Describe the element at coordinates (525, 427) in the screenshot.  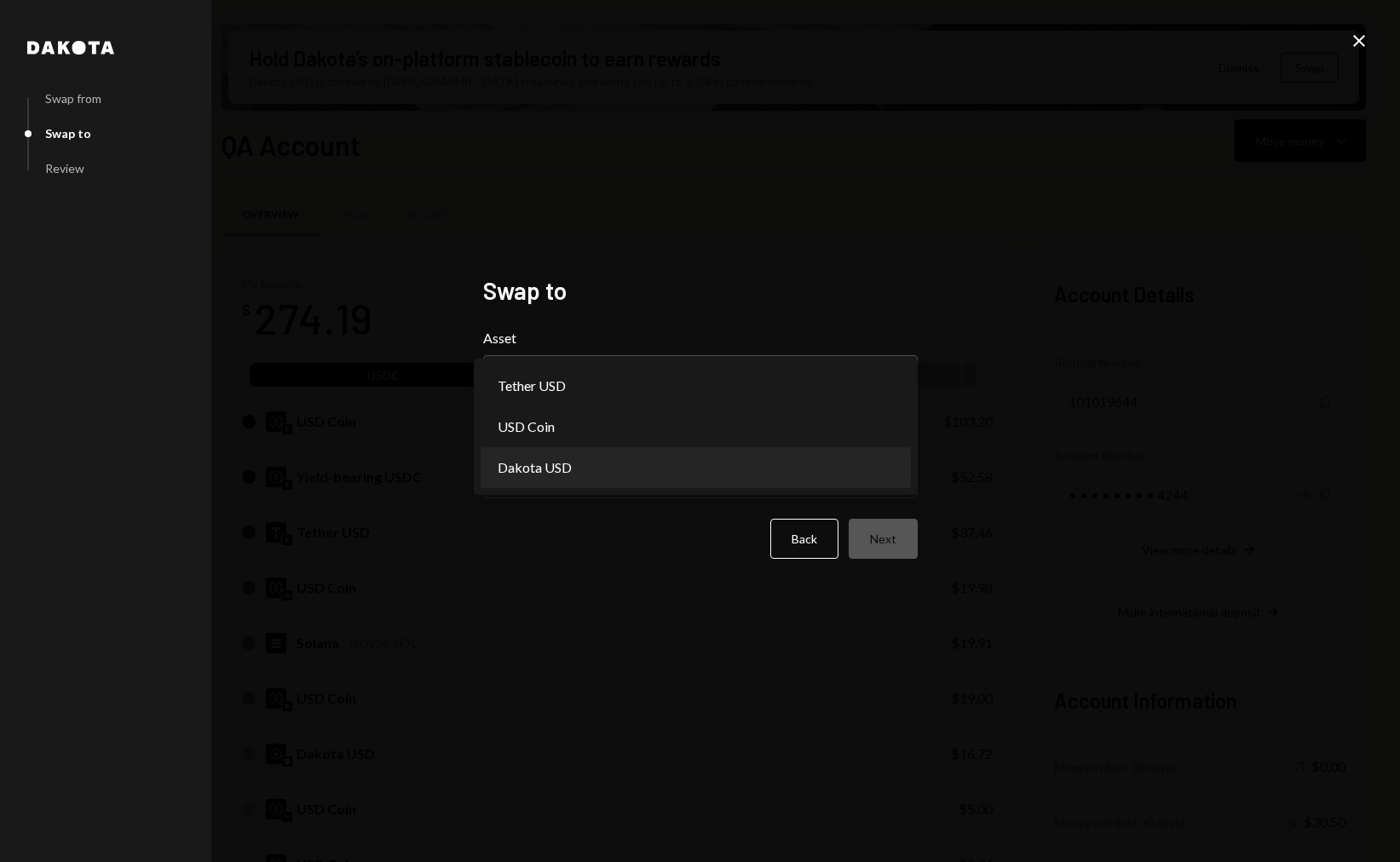
I see `span: USD Coin` at that location.